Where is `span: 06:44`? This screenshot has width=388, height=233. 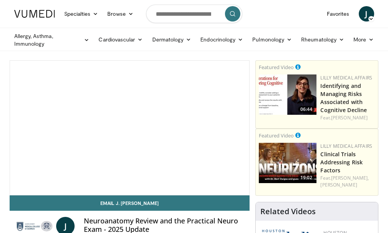
span: 06:44 is located at coordinates (306, 110).